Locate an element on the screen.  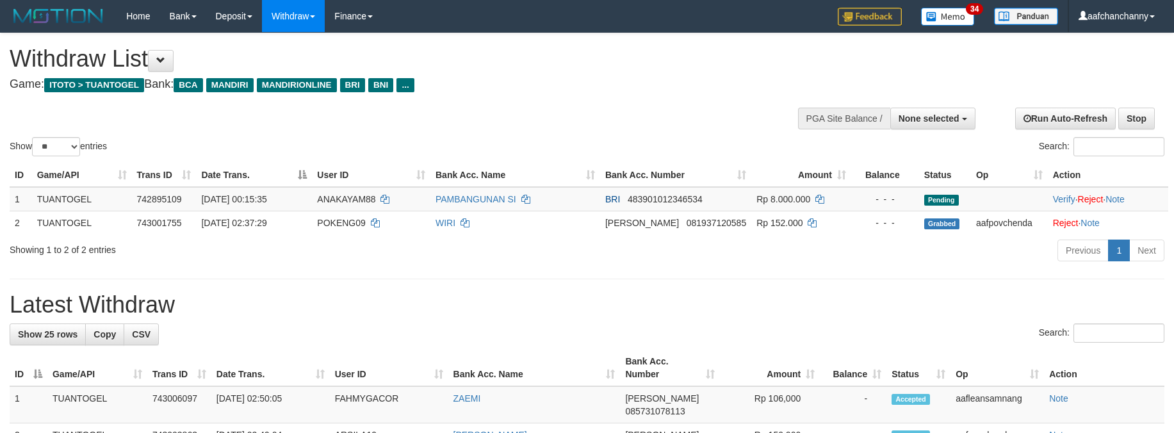
td: FAHMYGACOR is located at coordinates (389, 405).